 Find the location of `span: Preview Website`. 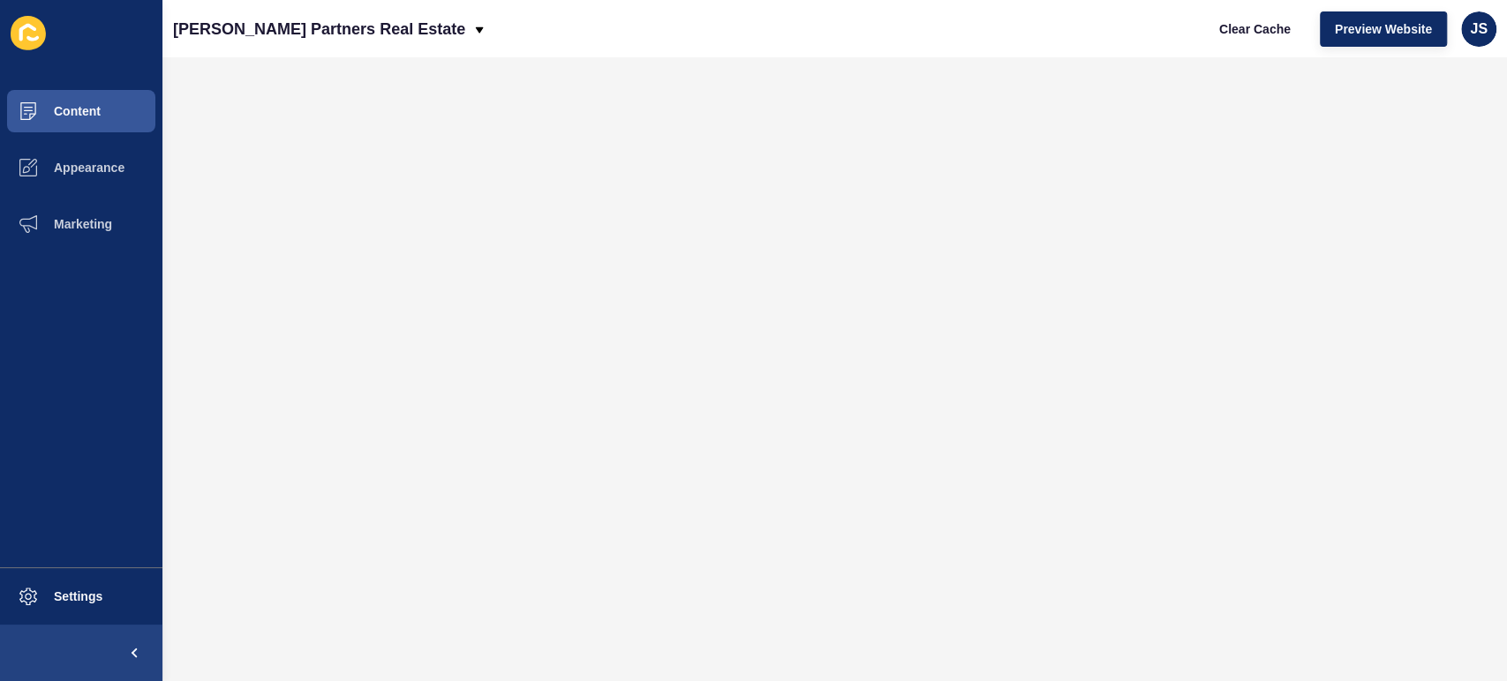

span: Preview Website is located at coordinates (1383, 29).